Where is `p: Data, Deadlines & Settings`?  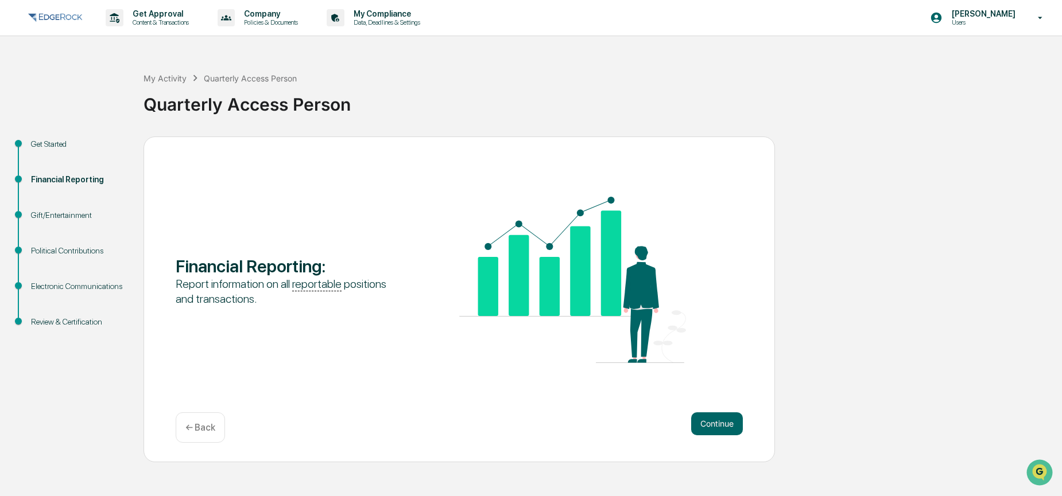
p: Data, Deadlines & Settings is located at coordinates (385, 22).